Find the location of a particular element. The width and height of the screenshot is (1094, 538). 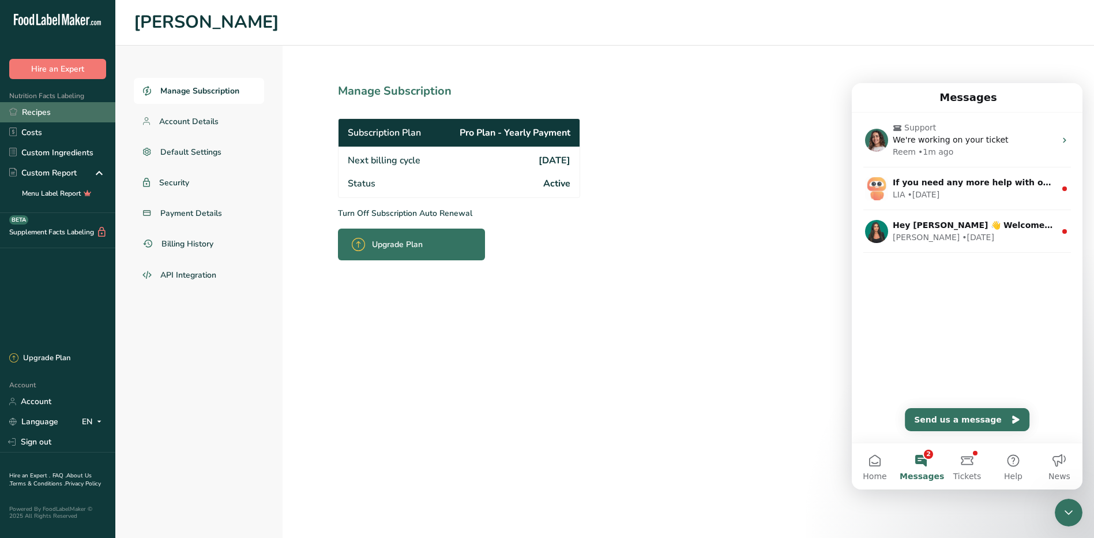

span: Help is located at coordinates (162, 393).